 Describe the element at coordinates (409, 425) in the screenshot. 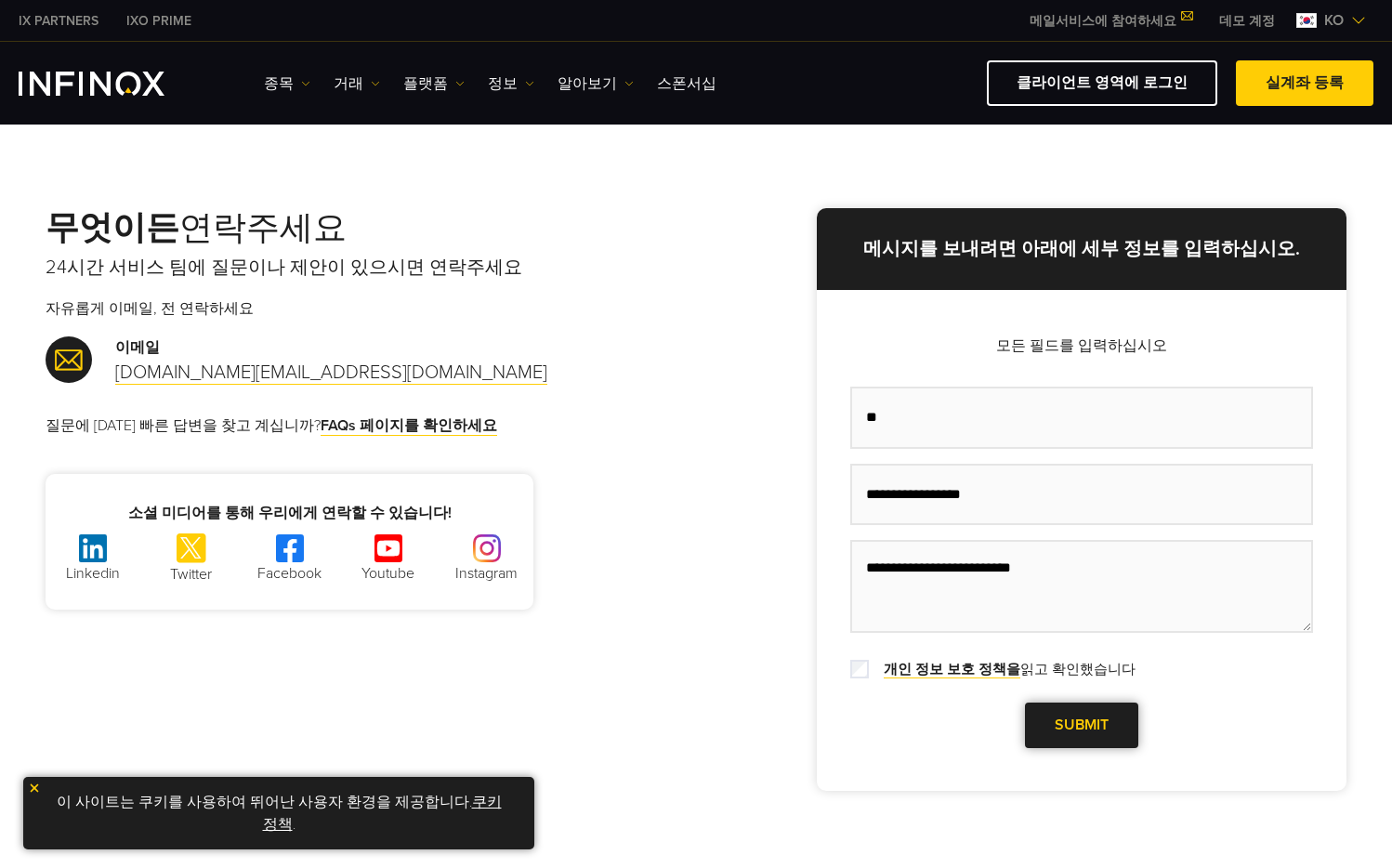

I see `a: FAQs 페이지를 확인하세요` at that location.